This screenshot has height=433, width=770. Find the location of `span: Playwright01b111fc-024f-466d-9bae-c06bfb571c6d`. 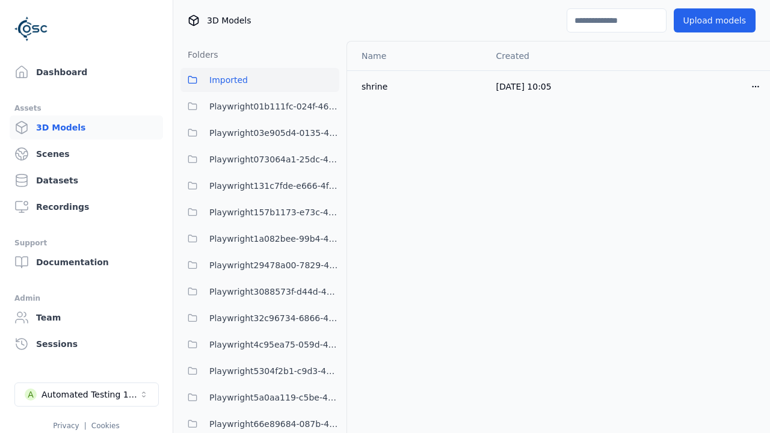

span: Playwright01b111fc-024f-466d-9bae-c06bfb571c6d is located at coordinates (274, 107).